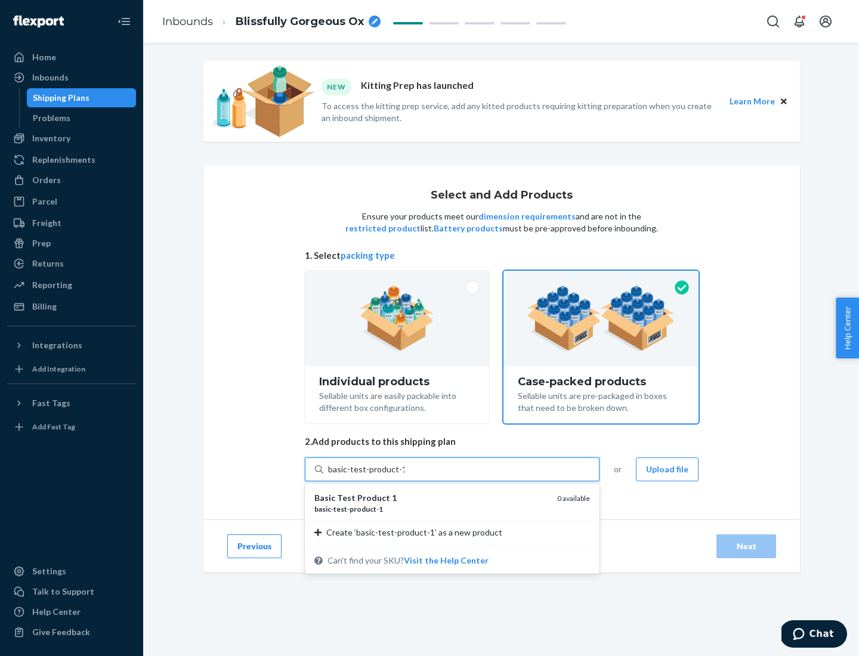  What do you see at coordinates (58, 369) in the screenshot?
I see `div: Add Integration` at bounding box center [58, 369].